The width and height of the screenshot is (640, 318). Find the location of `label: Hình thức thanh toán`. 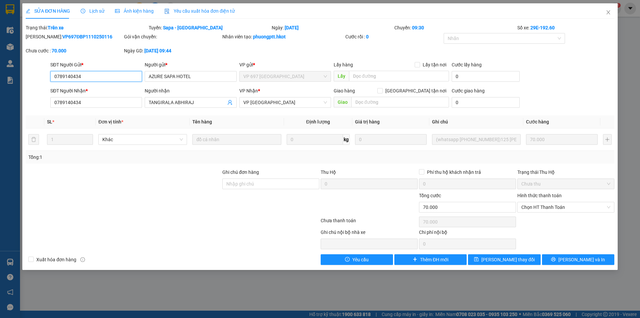

label: Hình thức thanh toán is located at coordinates (539, 195).